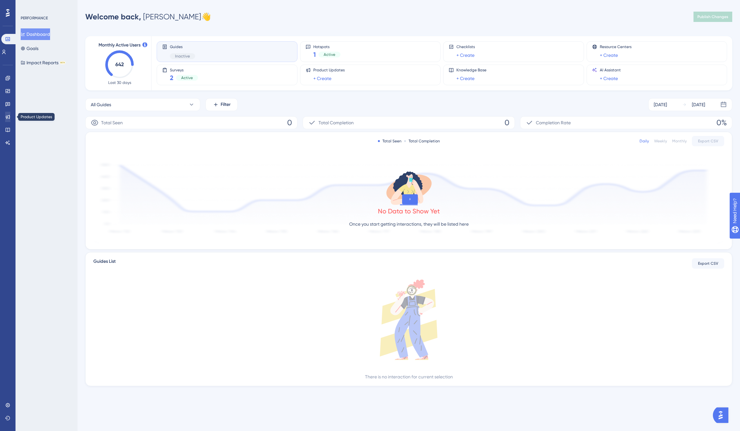  I want to click on img: launcher-image-alternative-text, so click(8, 10).